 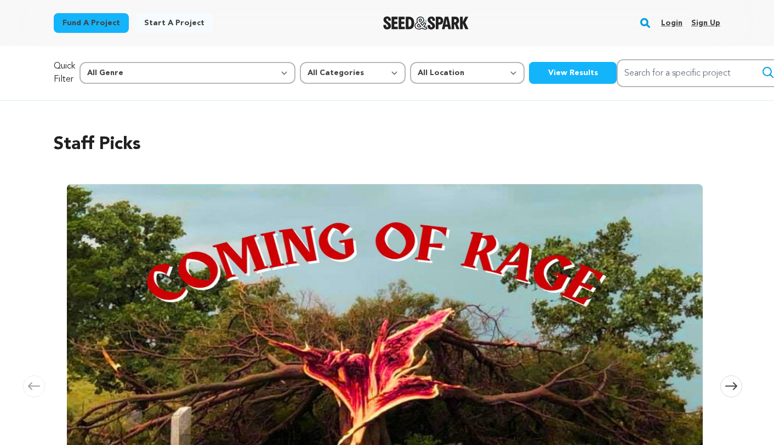 I want to click on h2: Staff Picks, so click(x=387, y=145).